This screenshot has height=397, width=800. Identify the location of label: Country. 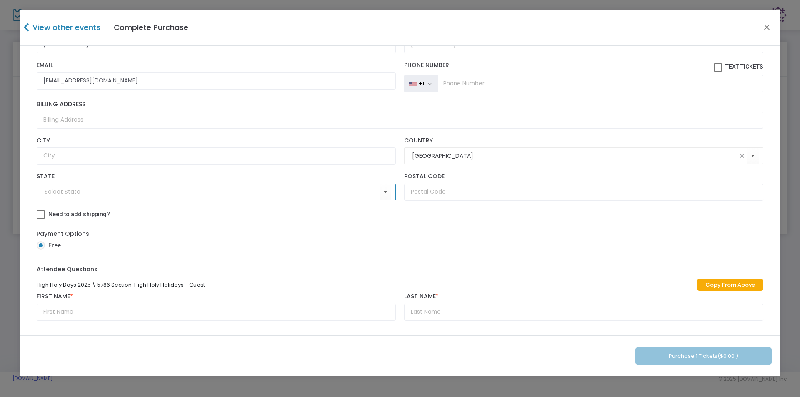
(584, 141).